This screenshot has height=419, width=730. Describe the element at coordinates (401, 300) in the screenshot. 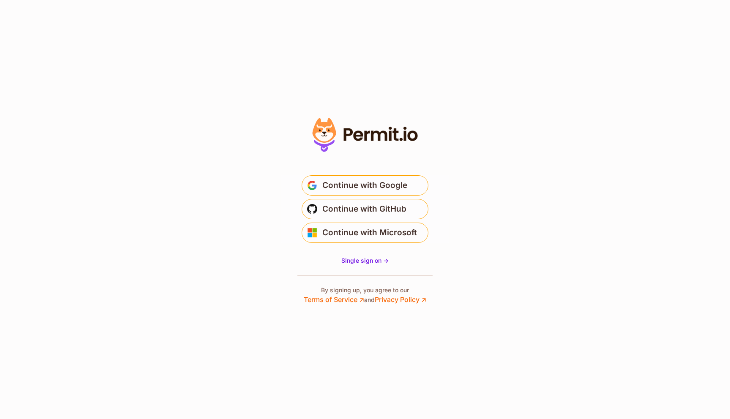

I see `a: Privacy Policy ↗` at that location.